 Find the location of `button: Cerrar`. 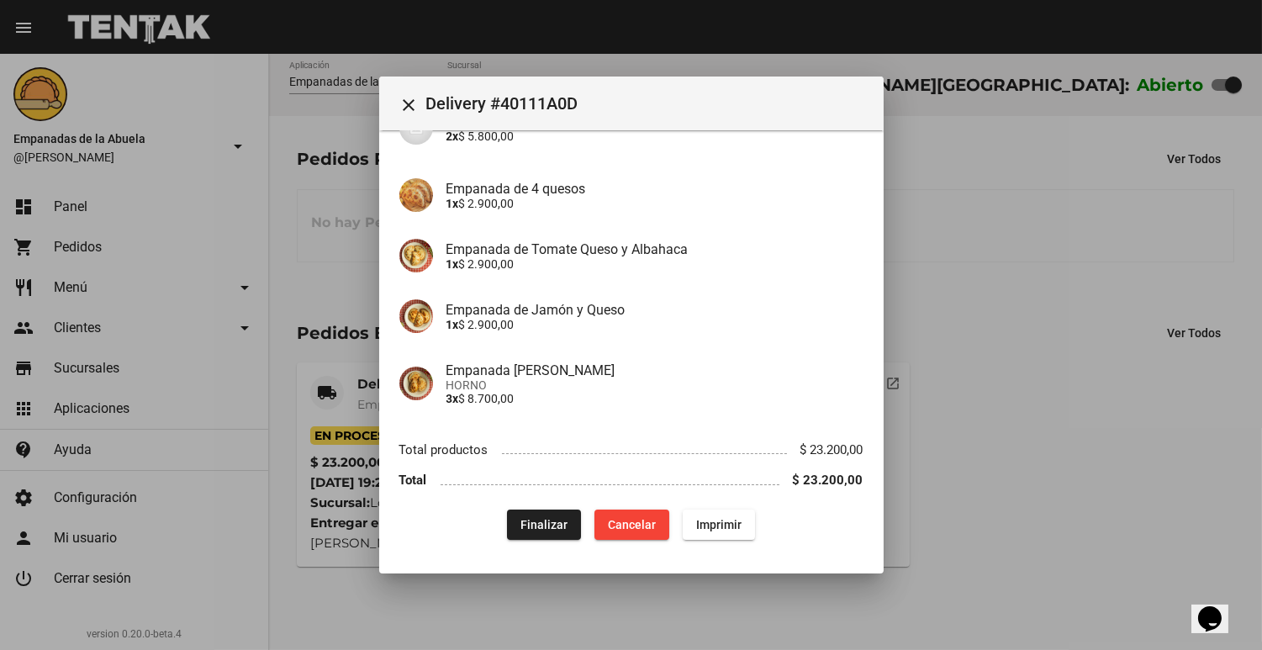

button: Cerrar is located at coordinates (410, 103).